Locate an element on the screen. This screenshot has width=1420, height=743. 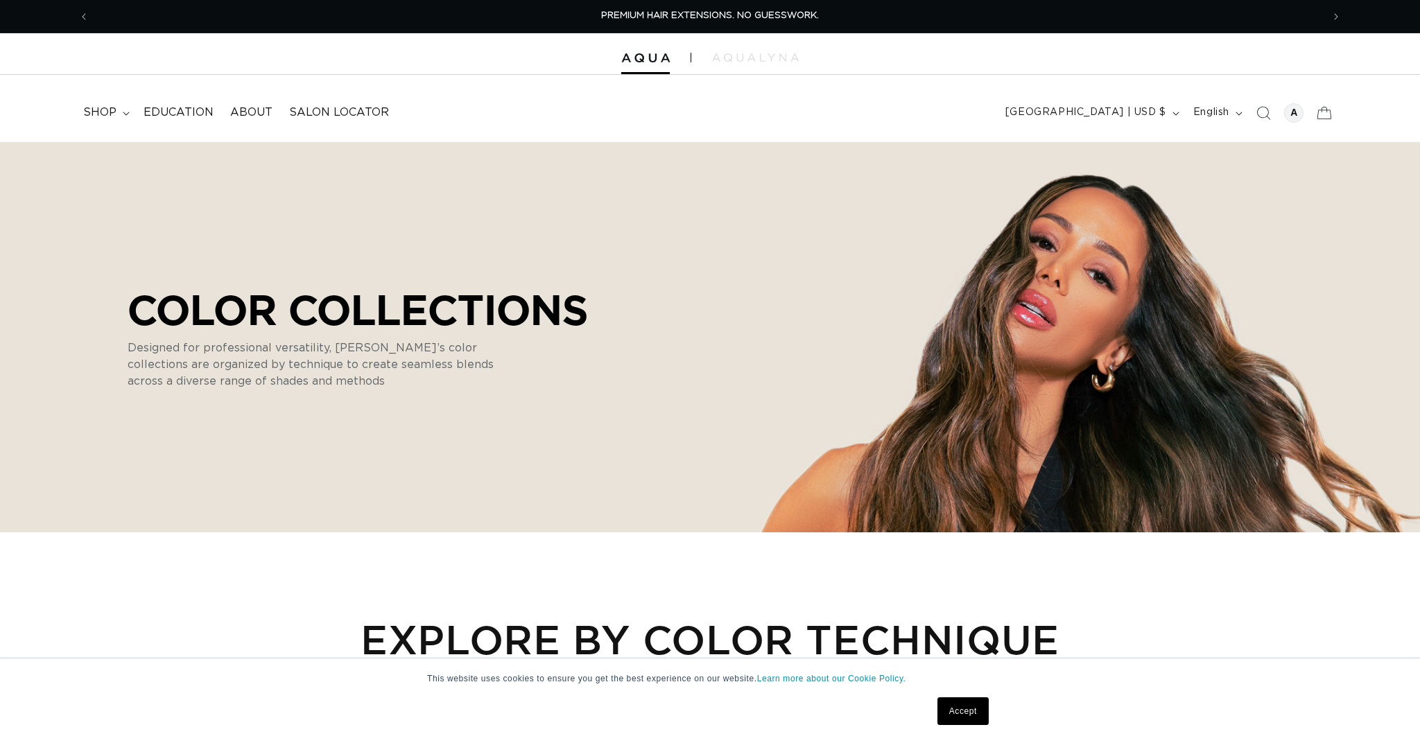
span: Education is located at coordinates (178, 112).